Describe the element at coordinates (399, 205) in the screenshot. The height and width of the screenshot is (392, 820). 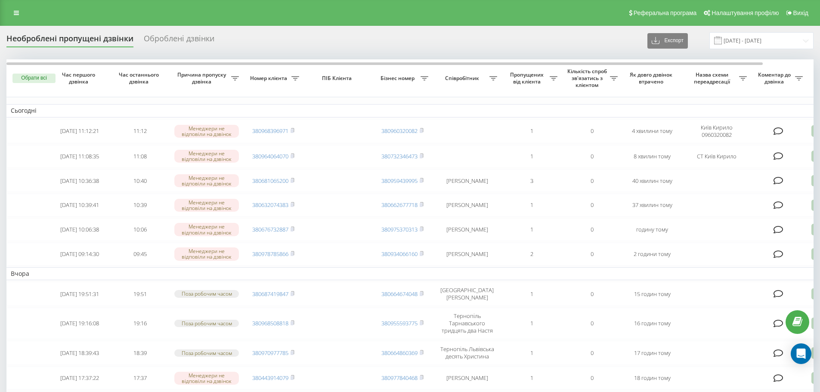
I see `a: 380662677718` at that location.